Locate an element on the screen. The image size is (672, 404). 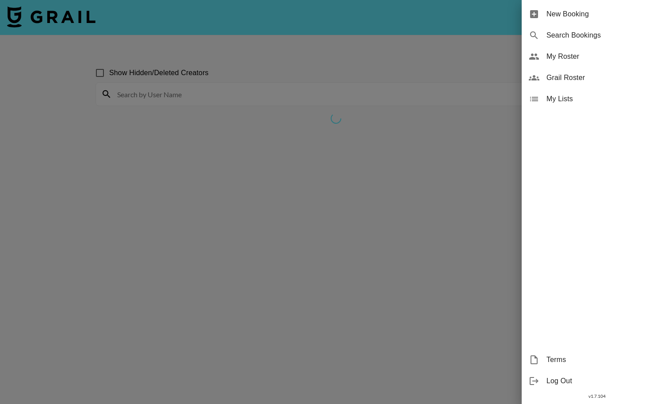
div: Grail Roster is located at coordinates (596, 78).